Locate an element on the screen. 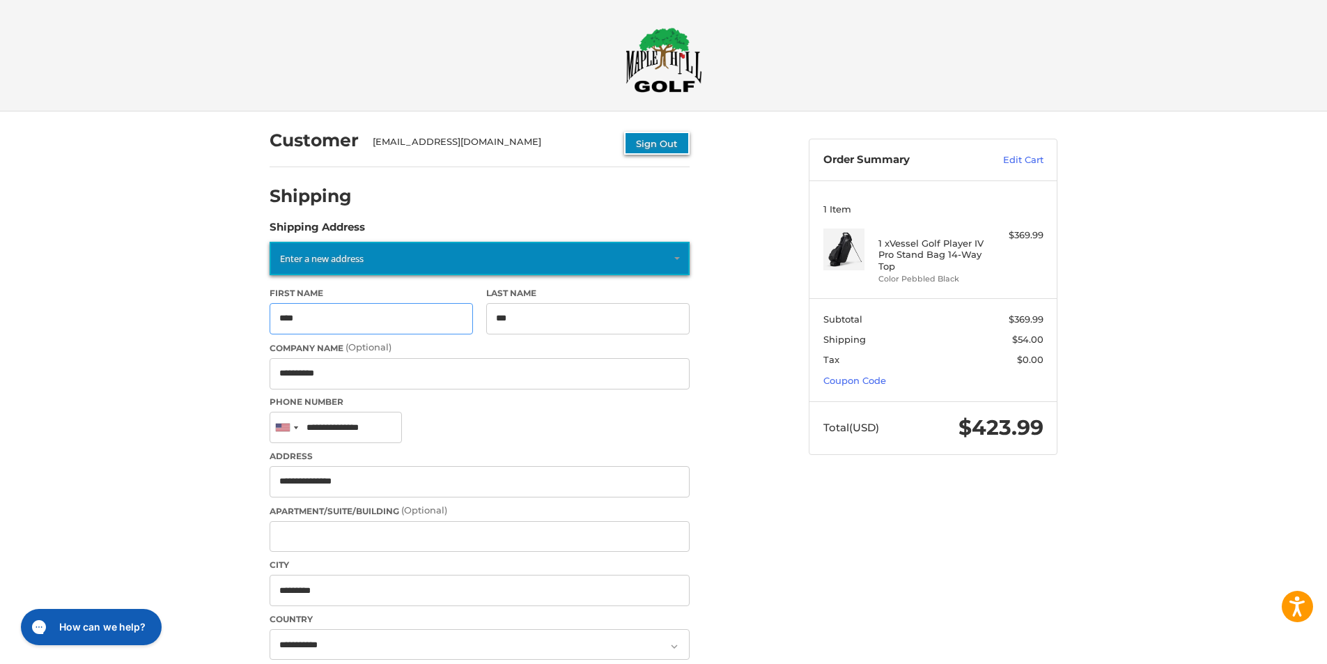 The width and height of the screenshot is (1327, 664). span: Total (USD) is located at coordinates (851, 427).